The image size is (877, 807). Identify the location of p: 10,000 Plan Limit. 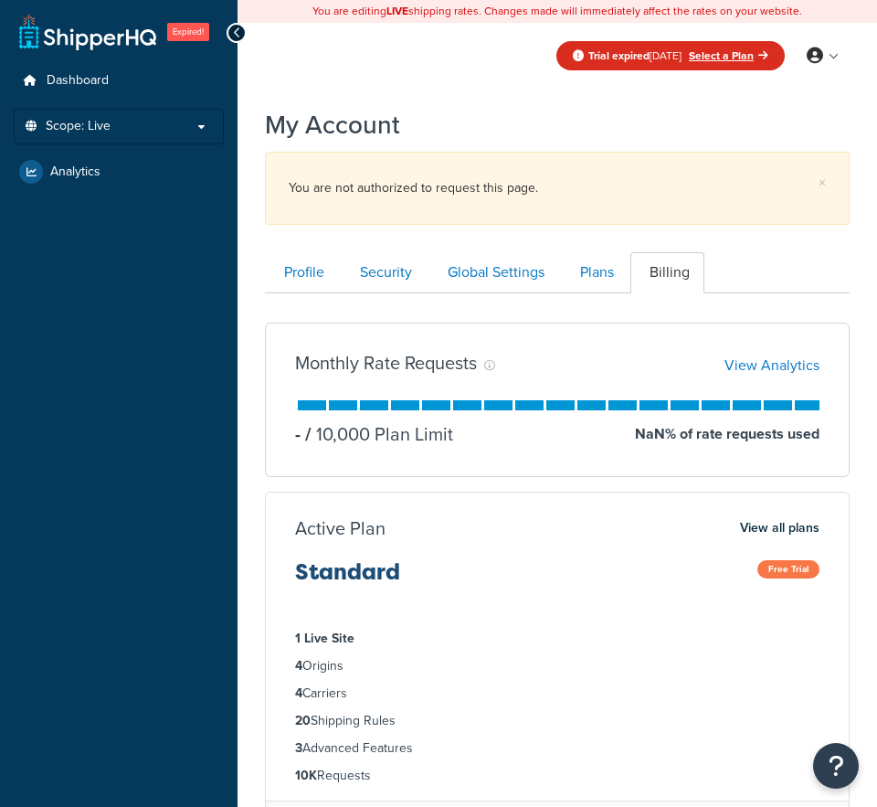
(377, 434).